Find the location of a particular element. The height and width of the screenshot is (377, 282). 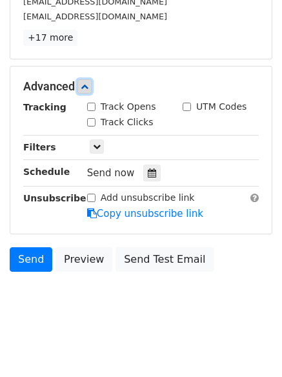

a: Preview is located at coordinates (84, 259).